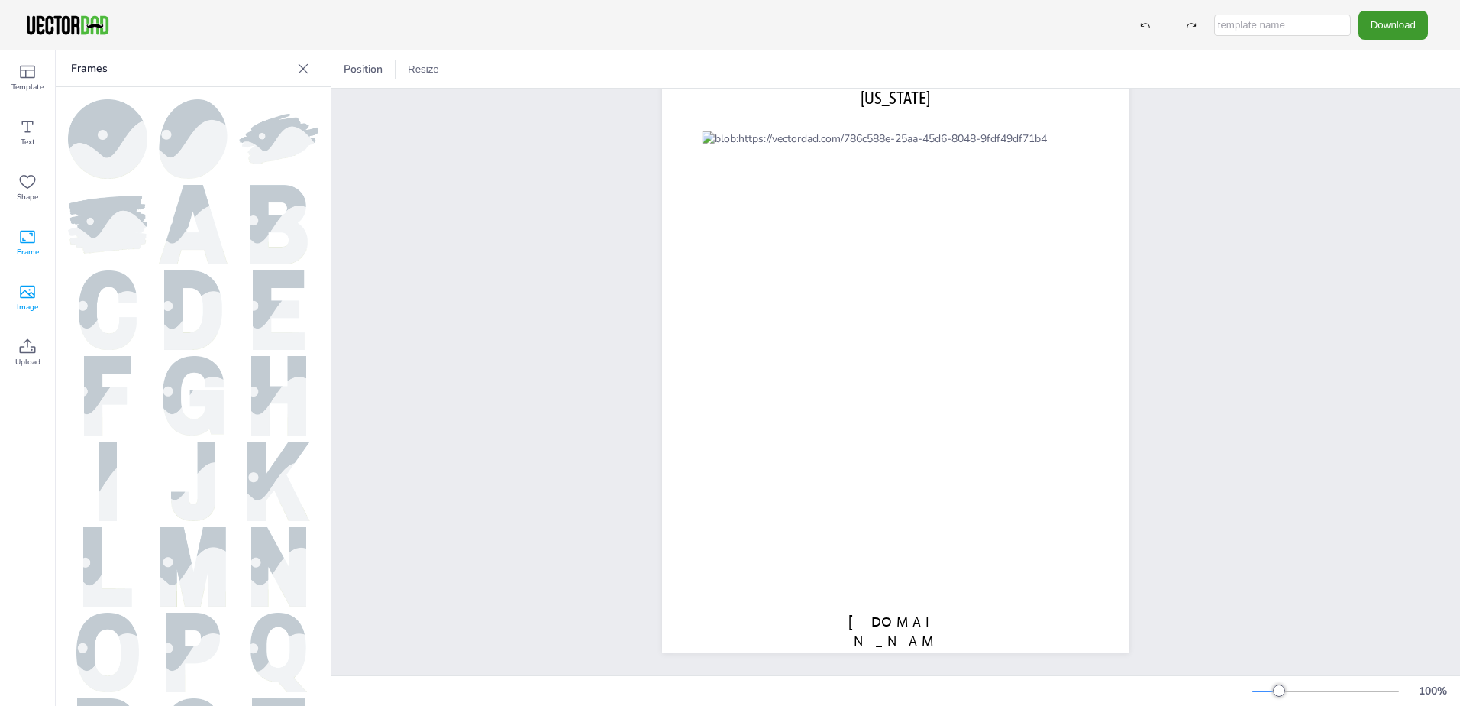 This screenshot has width=1460, height=706. I want to click on img: Q.png, so click(278, 652).